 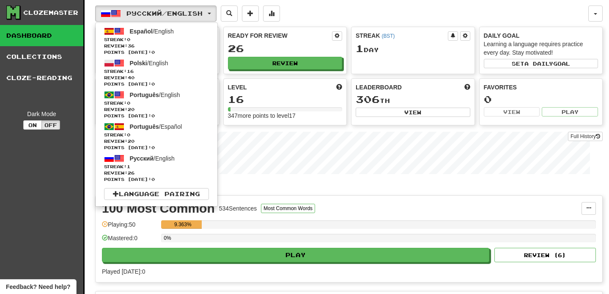 What do you see at coordinates (541, 48) in the screenshot?
I see `div: Learning a language requires practice every day. Stay motivated!` at bounding box center [541, 48].